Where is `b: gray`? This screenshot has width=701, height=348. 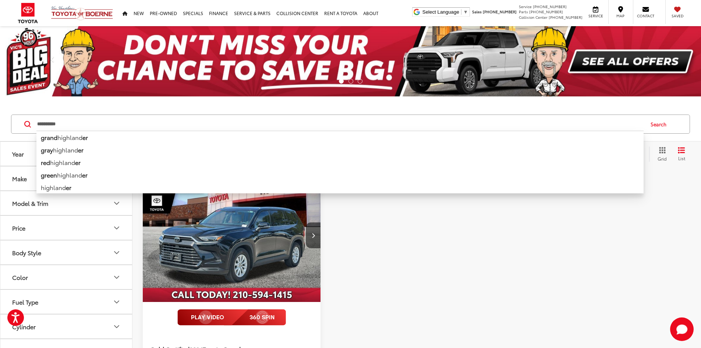 b: gray is located at coordinates (47, 149).